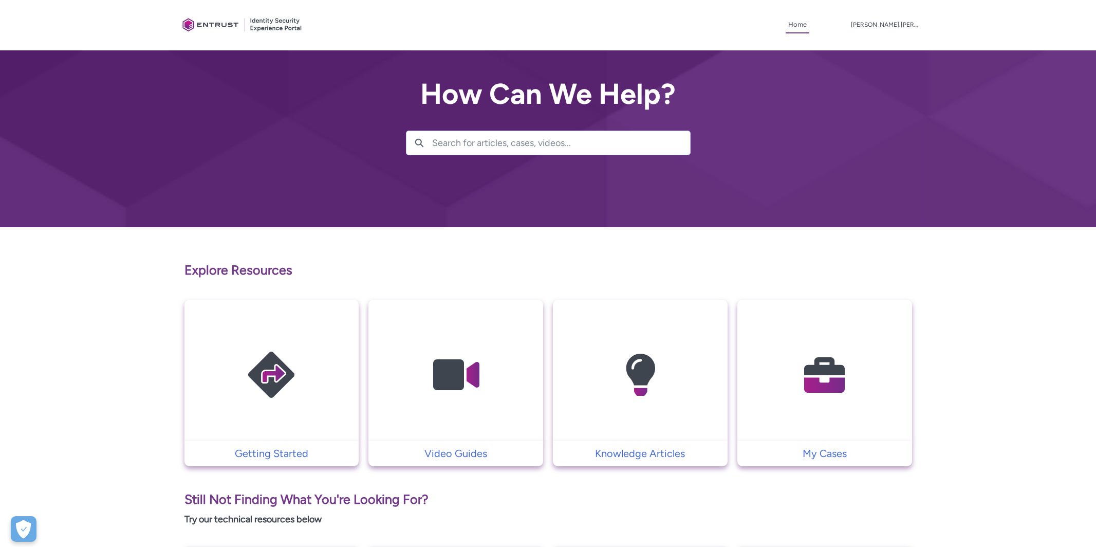  I want to click on p: Knowledge Articles, so click(640, 453).